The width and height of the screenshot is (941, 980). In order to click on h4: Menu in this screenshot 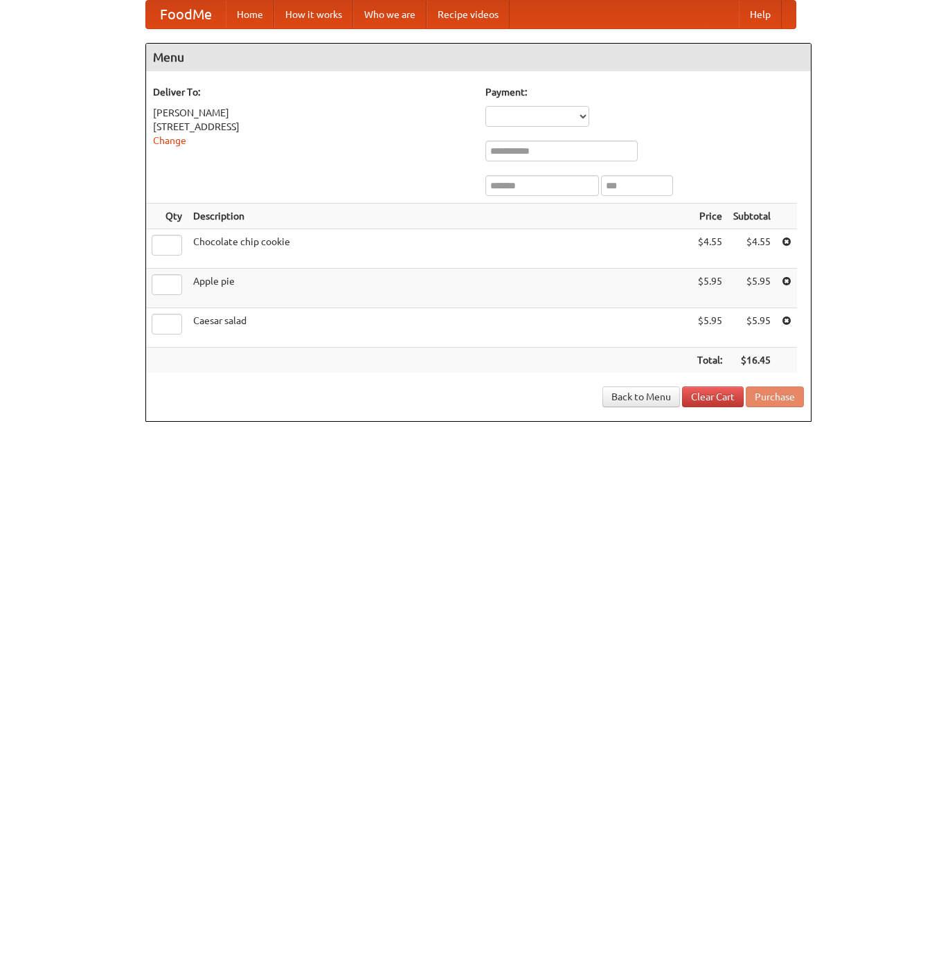, I will do `click(478, 57)`.